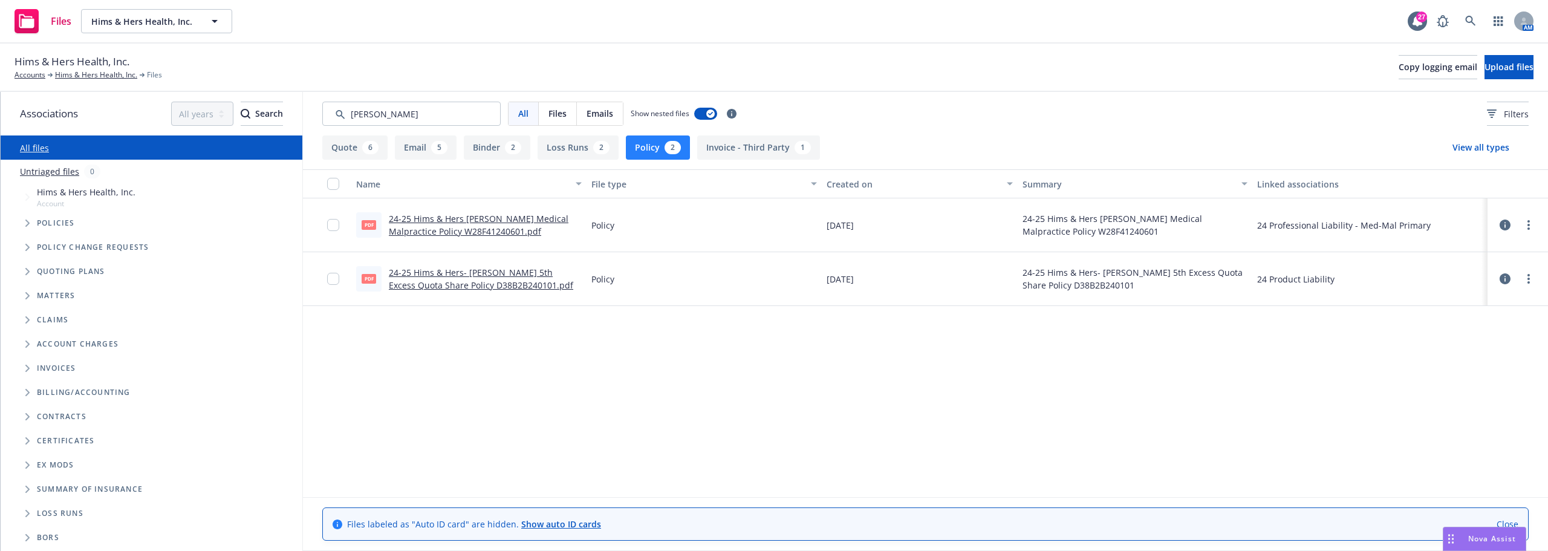 Image resolution: width=1548 pixels, height=551 pixels. What do you see at coordinates (1128, 184) in the screenshot?
I see `div: Summary` at bounding box center [1128, 184].